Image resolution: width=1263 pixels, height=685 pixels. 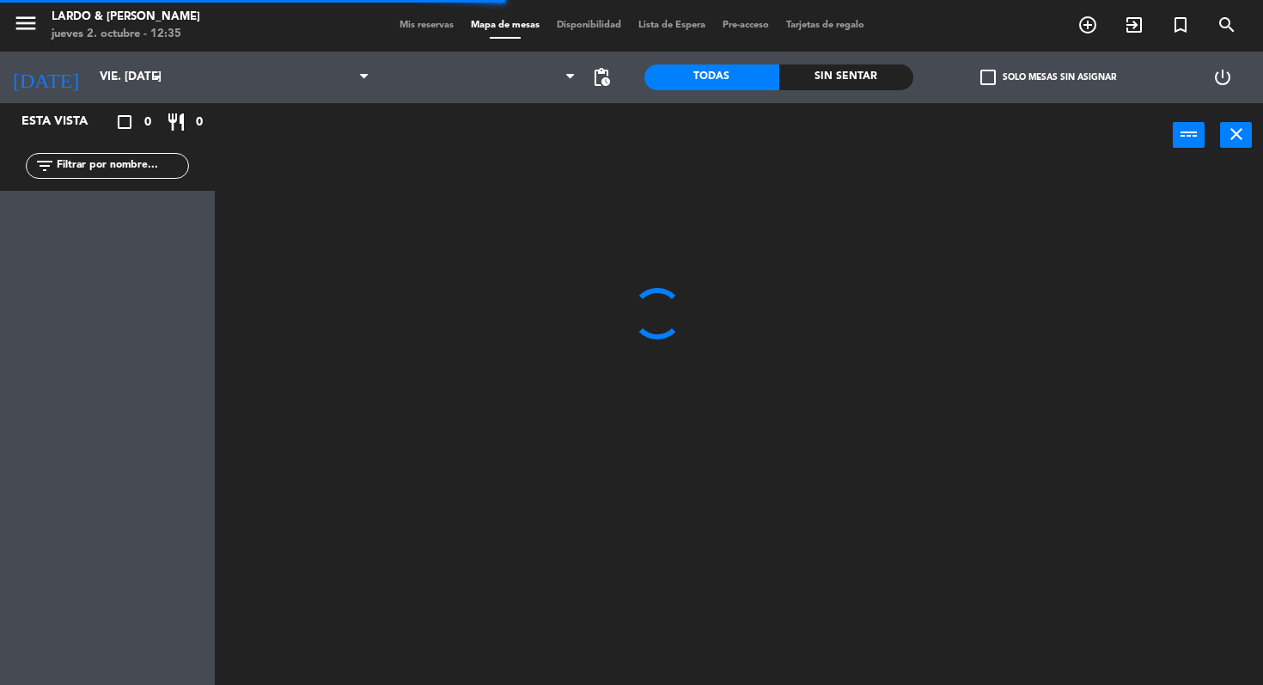 What do you see at coordinates (125, 34) in the screenshot?
I see `div: jueves 2. octubre - 12:35` at bounding box center [125, 34].